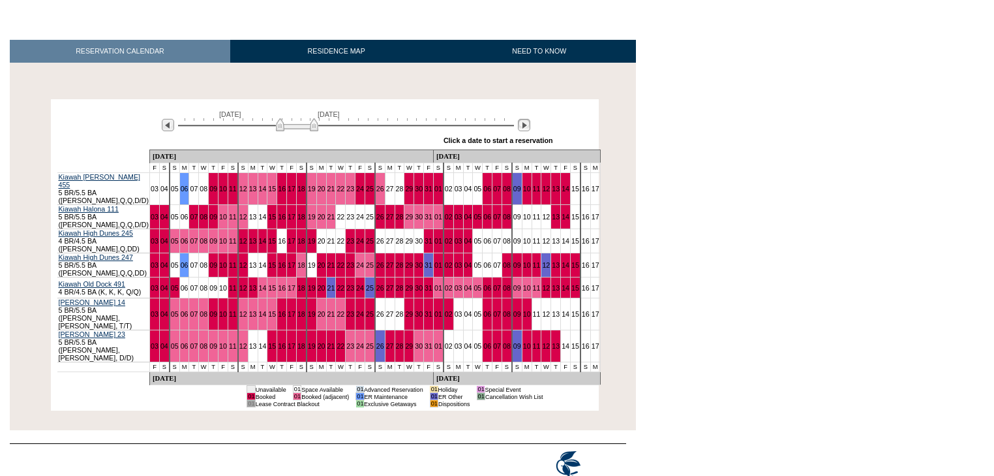 The height and width of the screenshot is (476, 994). What do you see at coordinates (89, 209) in the screenshot?
I see `a: Kiawah Halona 111` at bounding box center [89, 209].